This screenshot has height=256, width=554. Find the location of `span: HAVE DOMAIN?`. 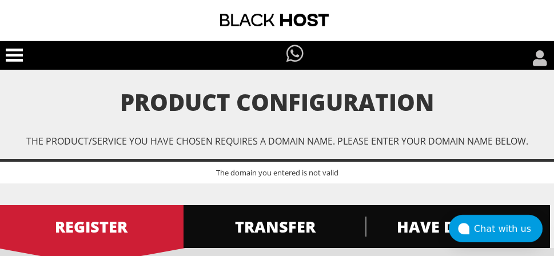

span: HAVE DOMAIN? is located at coordinates (457, 226).